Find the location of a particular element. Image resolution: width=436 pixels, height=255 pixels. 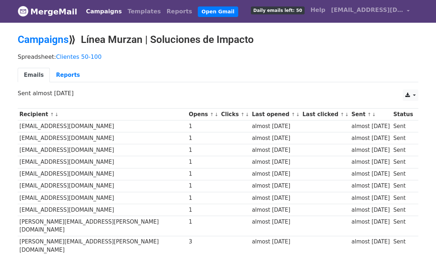

th: Recipient is located at coordinates (102, 114).